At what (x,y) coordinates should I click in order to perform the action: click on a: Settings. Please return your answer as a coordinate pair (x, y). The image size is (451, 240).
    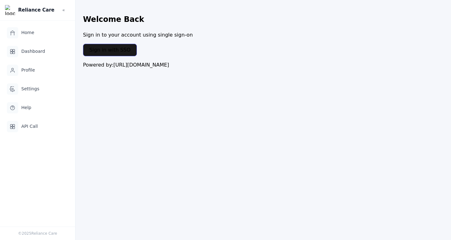
    Looking at the image, I should click on (38, 89).